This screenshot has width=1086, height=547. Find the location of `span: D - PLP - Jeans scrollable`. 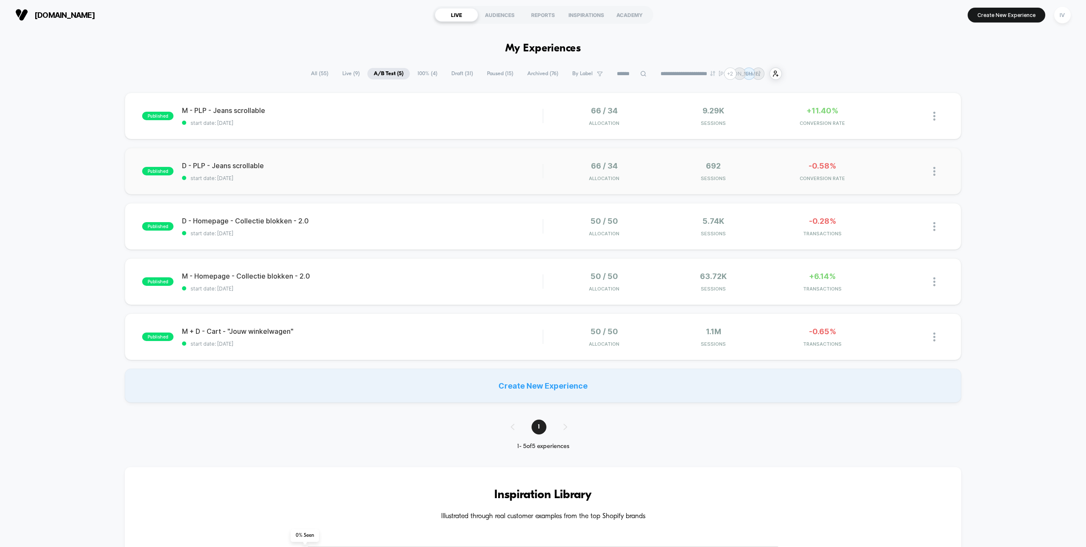

span: D - PLP - Jeans scrollable is located at coordinates (362, 166).